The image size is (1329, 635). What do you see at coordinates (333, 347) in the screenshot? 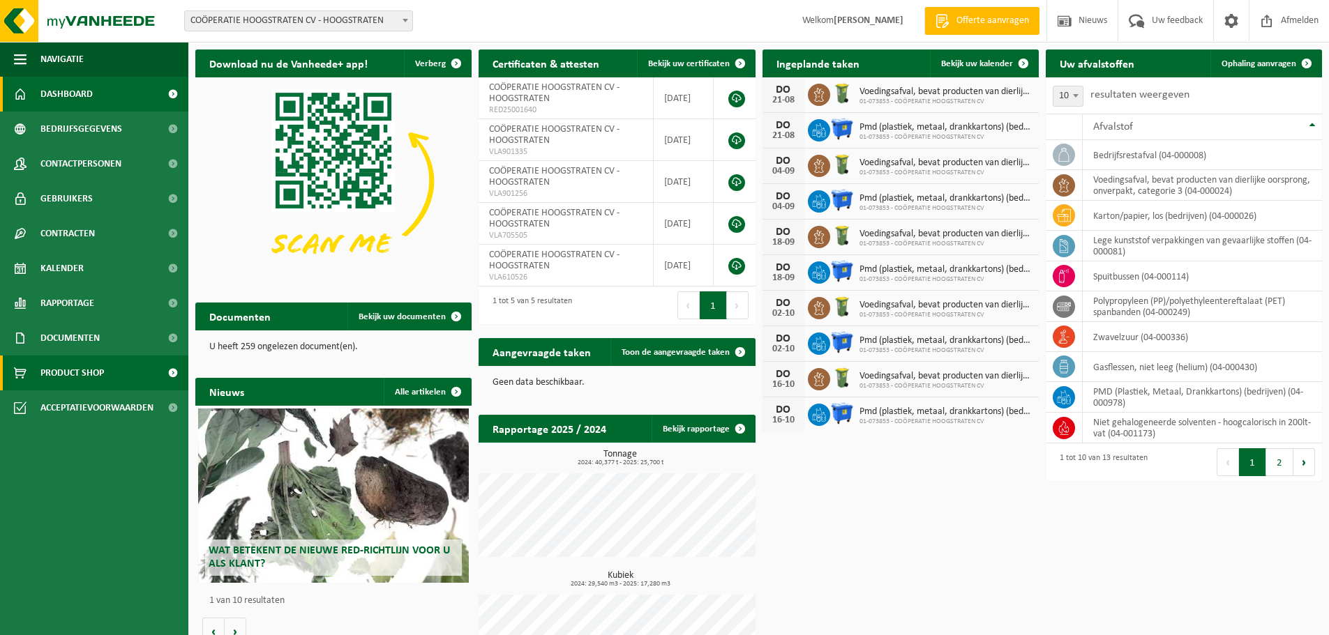
I see `p: U heeft 259 ongelezen document(en).` at bounding box center [333, 347].